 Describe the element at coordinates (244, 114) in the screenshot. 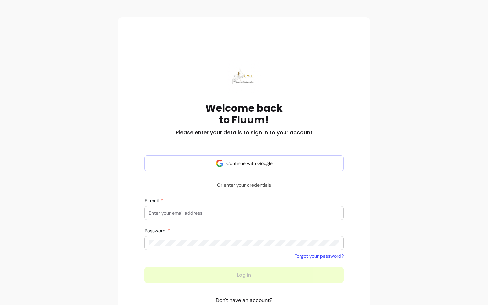

I see `h1: Welcome back to Fluum!` at that location.